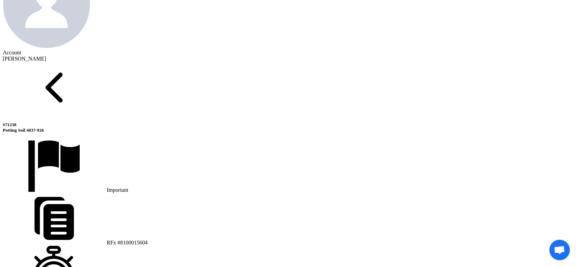  What do you see at coordinates (289, 53) in the screenshot?
I see `div: Account` at bounding box center [289, 53].